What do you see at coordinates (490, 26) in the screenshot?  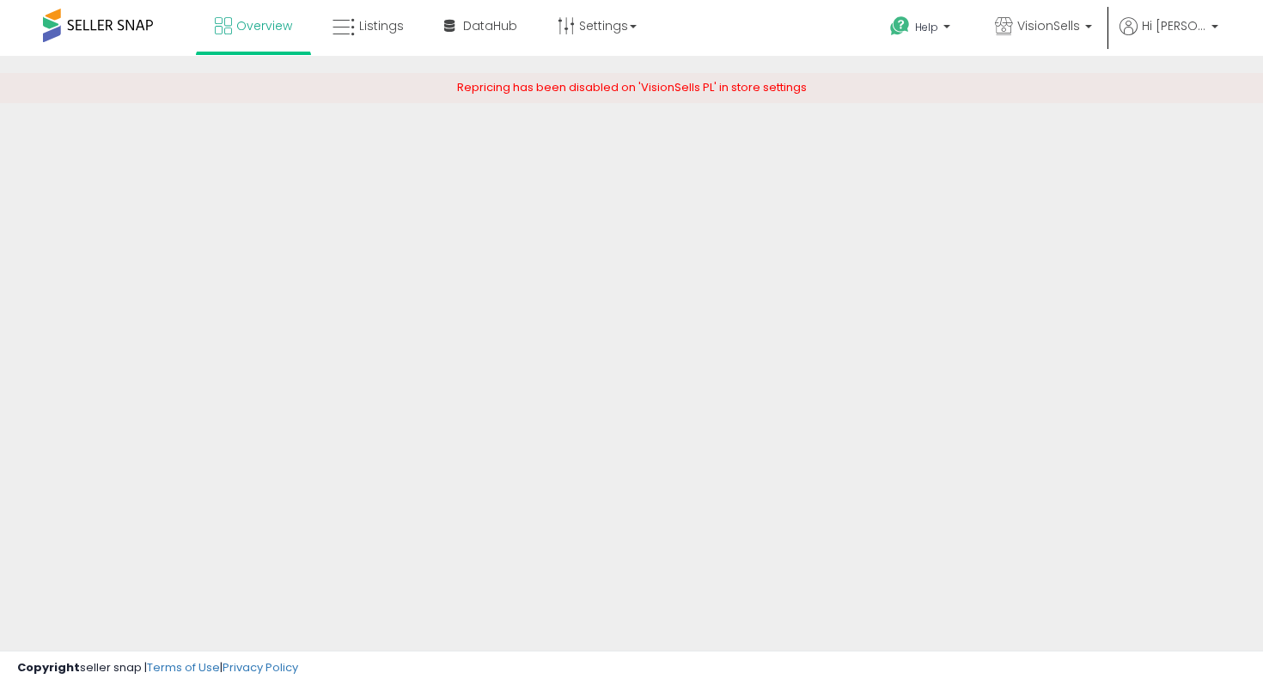 I see `span: DataHub` at bounding box center [490, 26].